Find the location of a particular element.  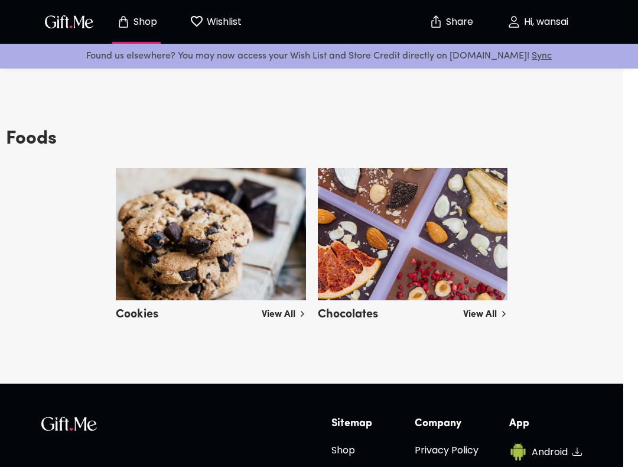

button: Store page is located at coordinates (137, 22).